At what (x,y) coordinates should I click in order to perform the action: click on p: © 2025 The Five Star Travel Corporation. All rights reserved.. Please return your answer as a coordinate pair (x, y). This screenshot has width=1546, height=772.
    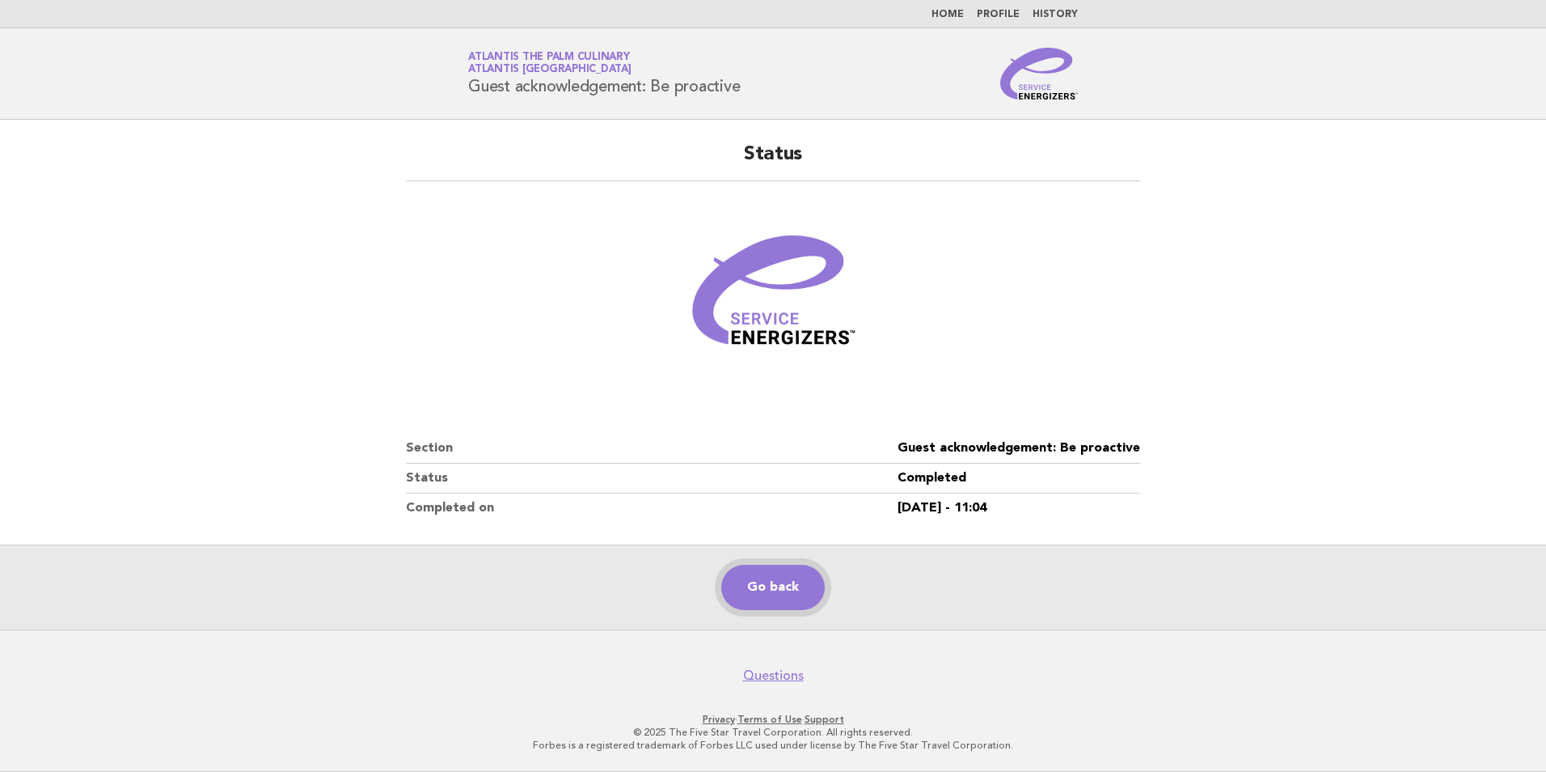
    Looking at the image, I should click on (773, 732).